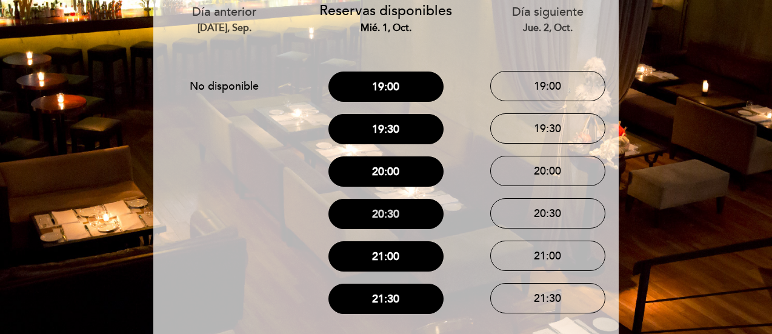 Image resolution: width=772 pixels, height=334 pixels. Describe the element at coordinates (386, 28) in the screenshot. I see `div: mié. 1, oct.` at that location.